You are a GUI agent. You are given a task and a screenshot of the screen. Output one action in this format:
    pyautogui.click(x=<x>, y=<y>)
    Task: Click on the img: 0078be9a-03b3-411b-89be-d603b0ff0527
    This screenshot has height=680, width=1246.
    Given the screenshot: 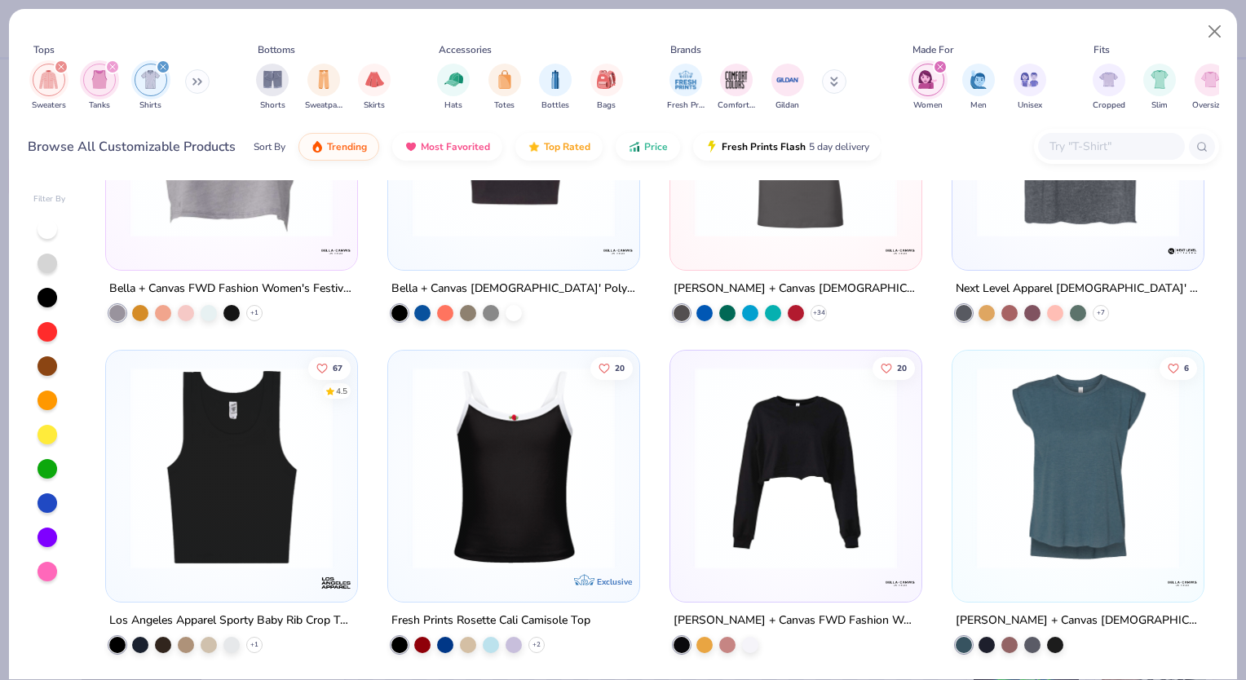 What is the action you would take?
    pyautogui.click(x=232, y=468)
    